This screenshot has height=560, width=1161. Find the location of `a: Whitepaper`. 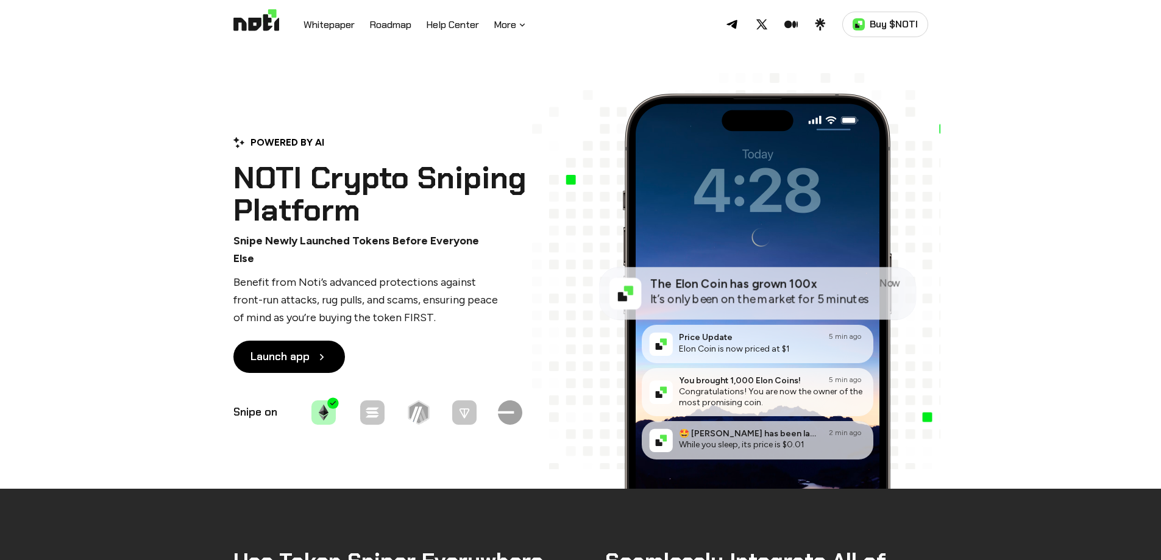

a: Whitepaper is located at coordinates (329, 26).